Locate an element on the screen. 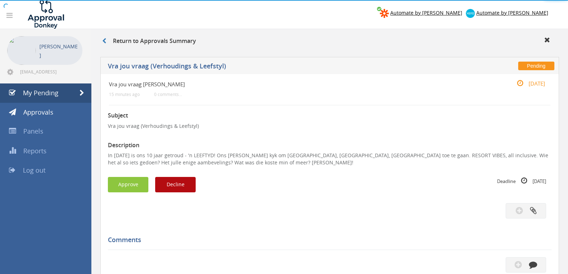 The width and height of the screenshot is (568, 274). button: Decline is located at coordinates (175, 185).